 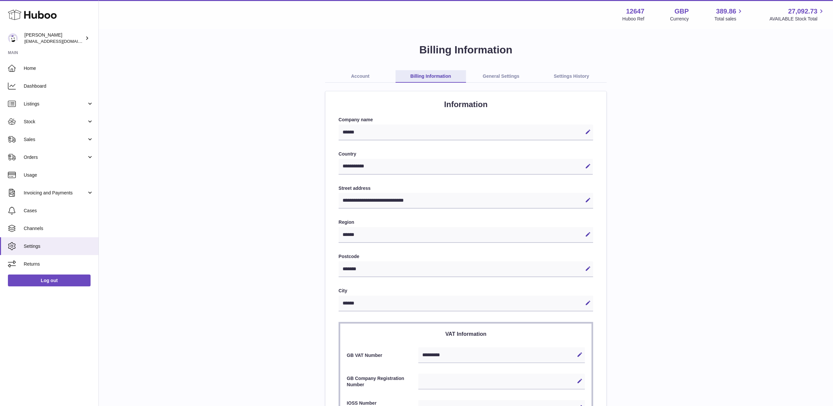 What do you see at coordinates (59, 68) in the screenshot?
I see `span: Home` at bounding box center [59, 68].